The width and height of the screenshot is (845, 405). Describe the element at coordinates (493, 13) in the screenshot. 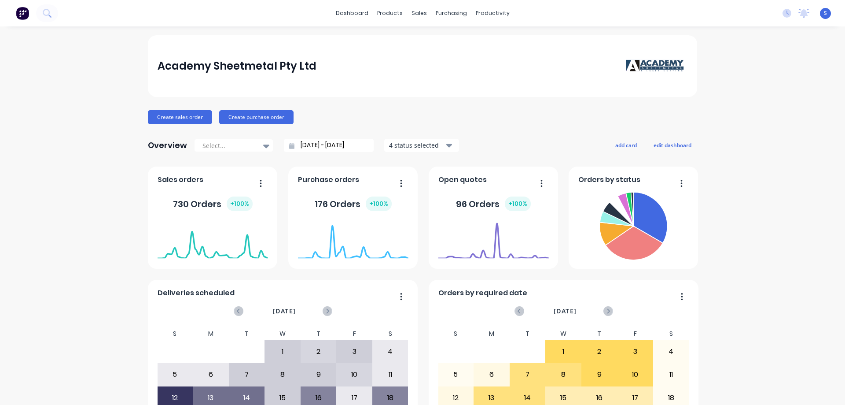

I see `div: productivity` at that location.